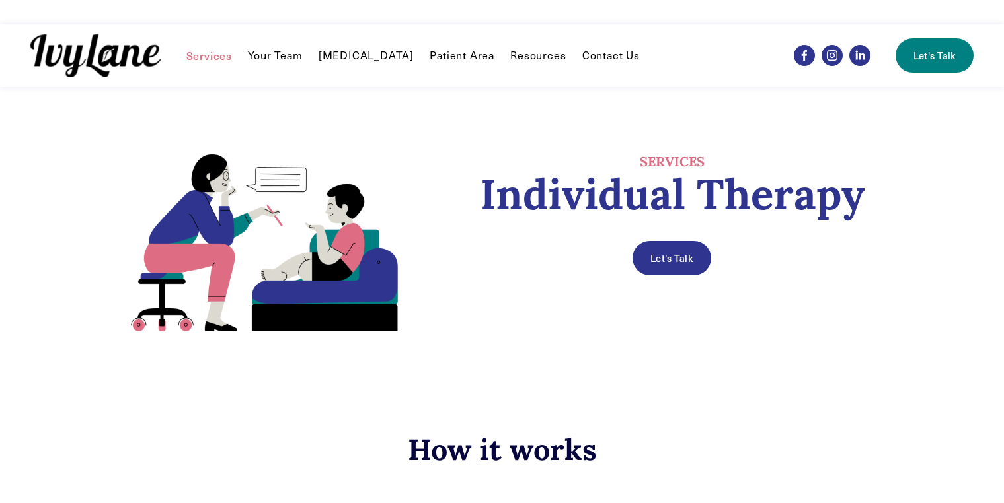 The image size is (1004, 503). I want to click on a: Instagram, so click(832, 56).